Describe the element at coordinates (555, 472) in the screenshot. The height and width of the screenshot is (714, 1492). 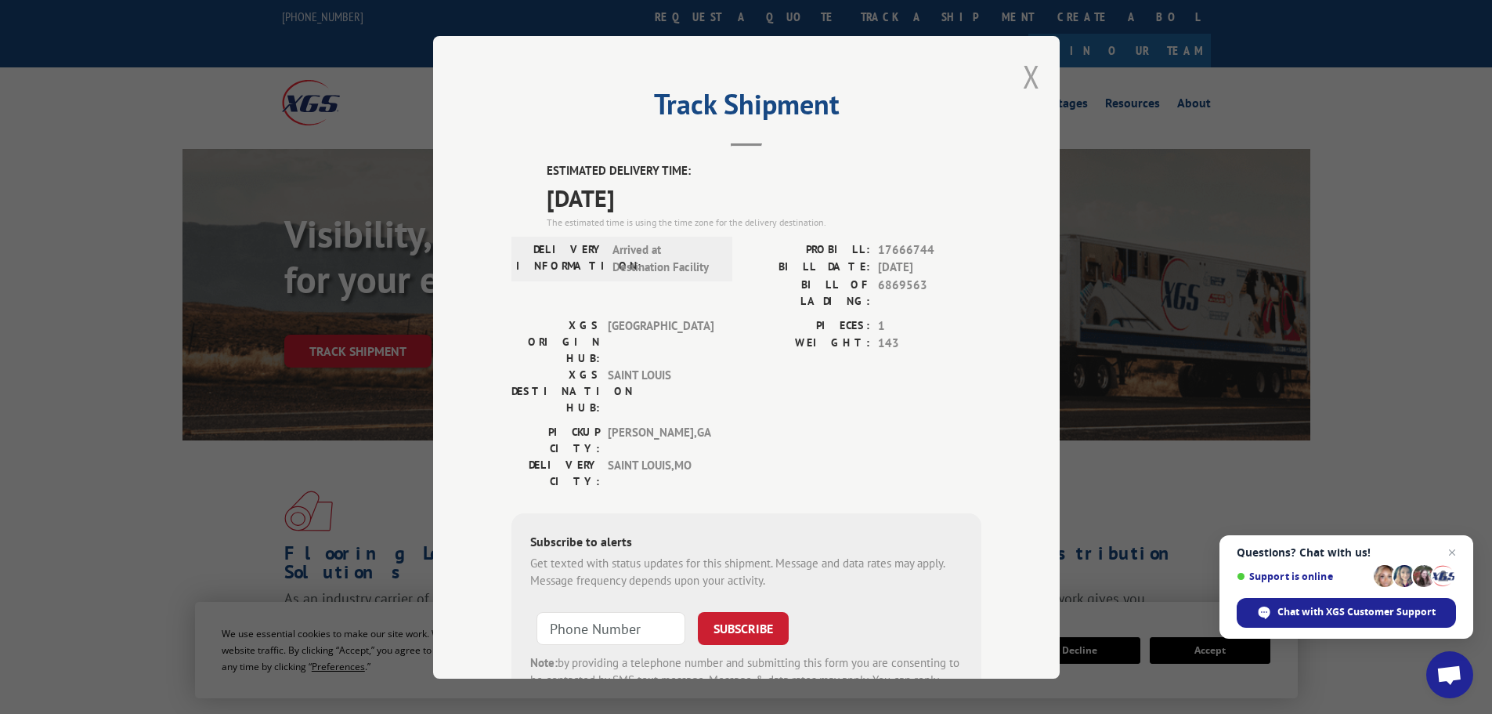
I see `label: DELIVERY CITY:` at that location.